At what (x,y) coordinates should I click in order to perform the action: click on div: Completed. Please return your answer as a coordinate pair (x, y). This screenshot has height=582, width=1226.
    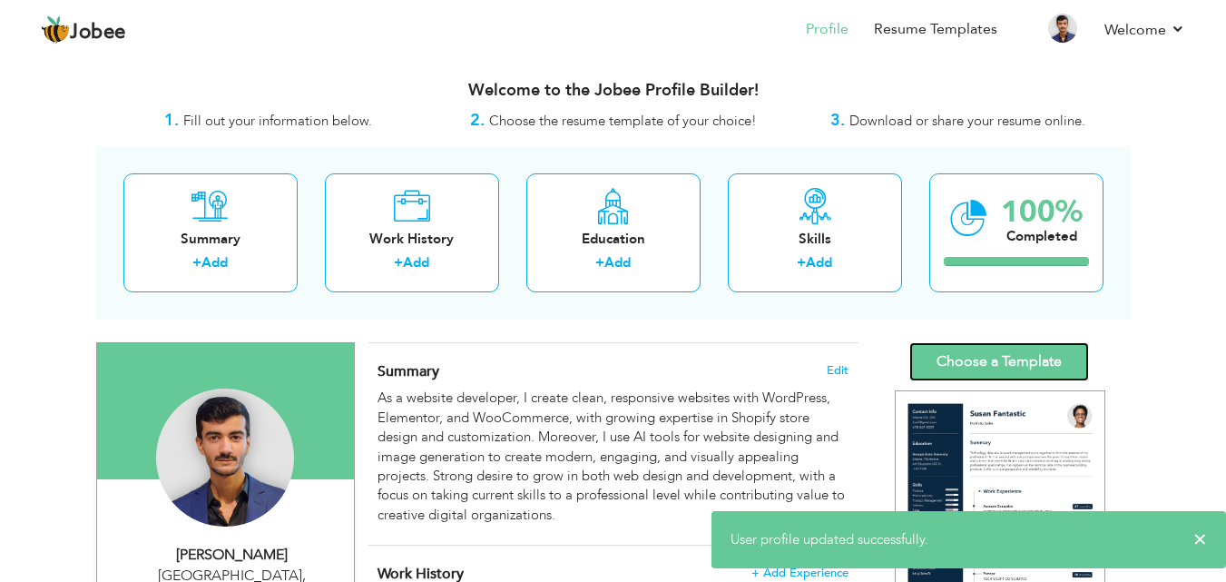
    Looking at the image, I should click on (1042, 236).